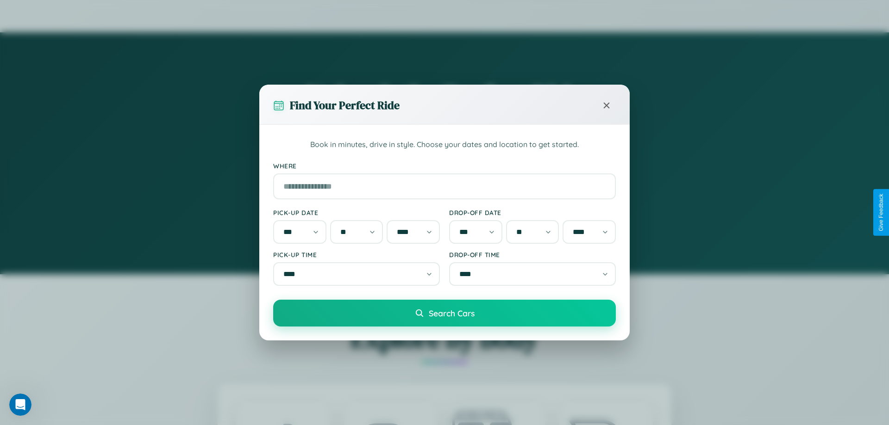 This screenshot has width=889, height=425. I want to click on label: Drop-off Time, so click(532, 255).